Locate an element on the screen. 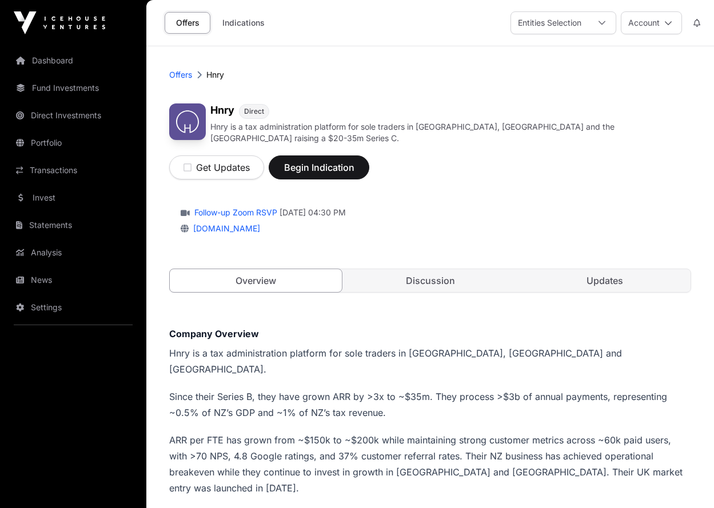 The width and height of the screenshot is (714, 508). span: Direct is located at coordinates (254, 111).